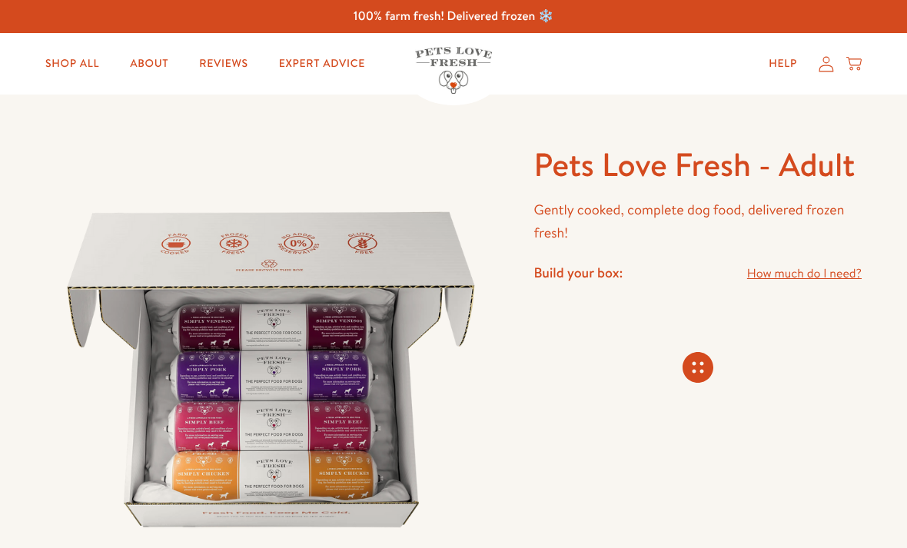  I want to click on h1: Pets Love Fresh - Adult, so click(697, 164).